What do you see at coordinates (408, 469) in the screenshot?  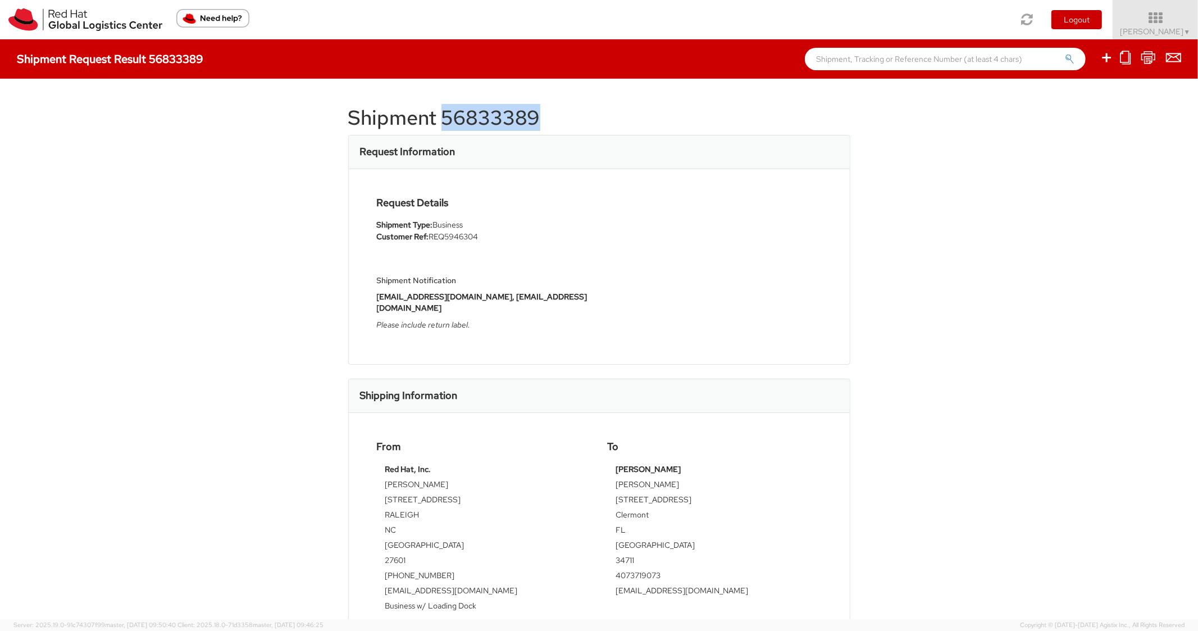 I see `strong: Red Hat, Inc.` at bounding box center [408, 469].